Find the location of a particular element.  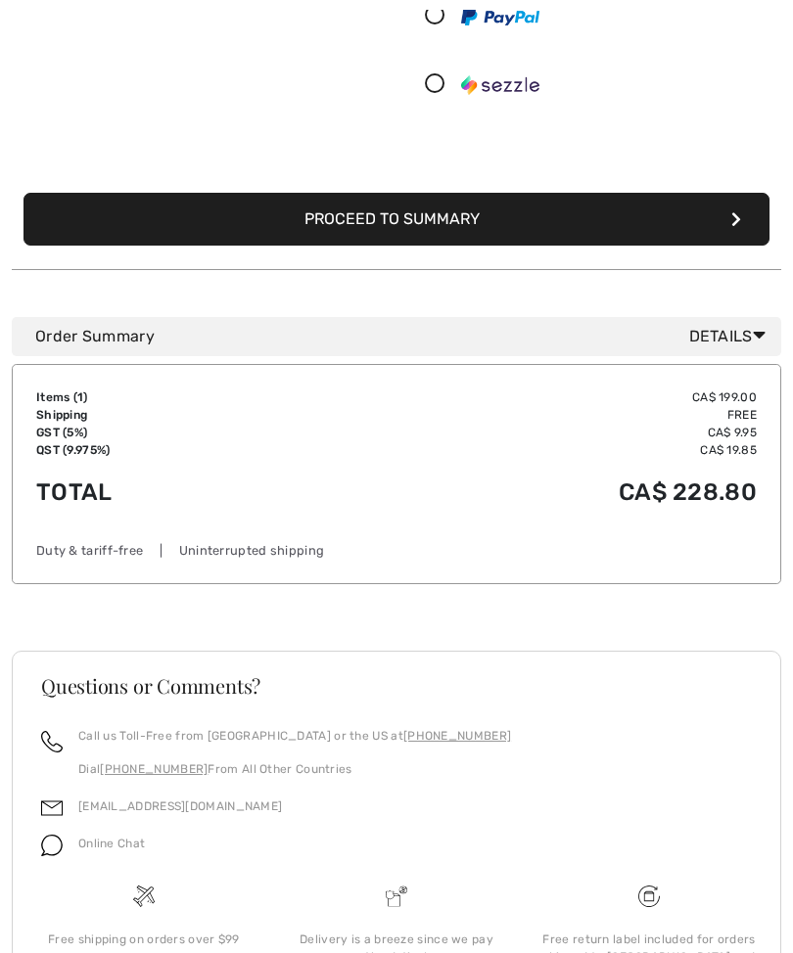

td: Total is located at coordinates (163, 492).